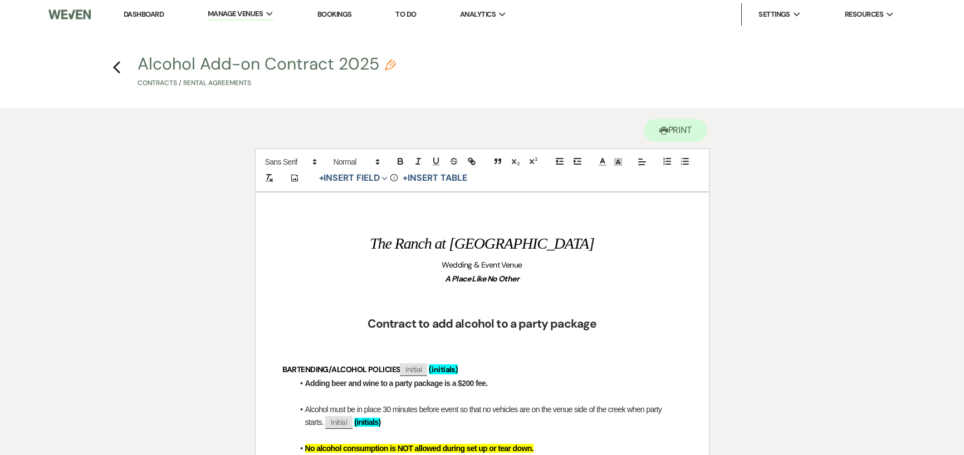 Image resolution: width=964 pixels, height=455 pixels. Describe the element at coordinates (341, 370) in the screenshot. I see `strong: BARTENDING/ALCOHOL POLICIES` at that location.